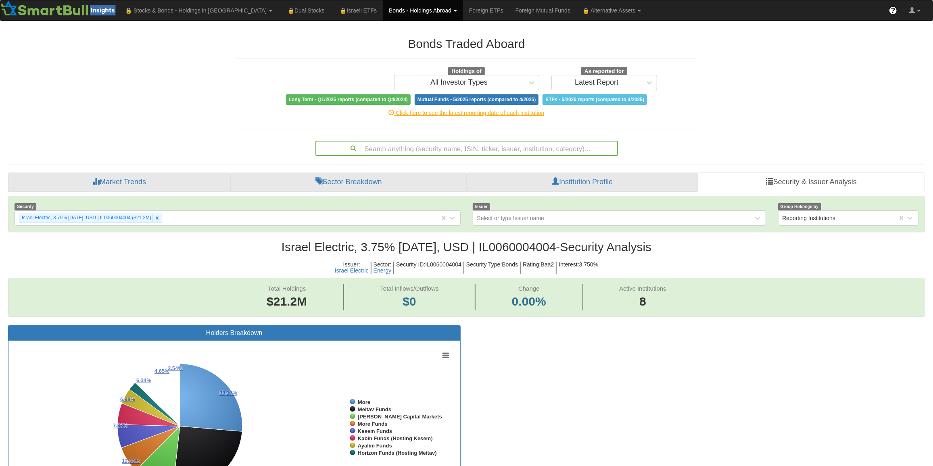 The width and height of the screenshot is (933, 466). Describe the element at coordinates (467, 148) in the screenshot. I see `div: Search anything (security name, ISIN, ticker, issuer, institution, category)...` at that location.